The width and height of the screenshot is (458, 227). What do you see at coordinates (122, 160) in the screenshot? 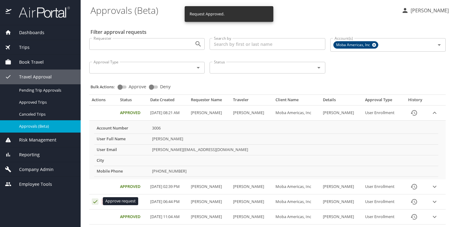
I see `th: City` at bounding box center [122, 160].